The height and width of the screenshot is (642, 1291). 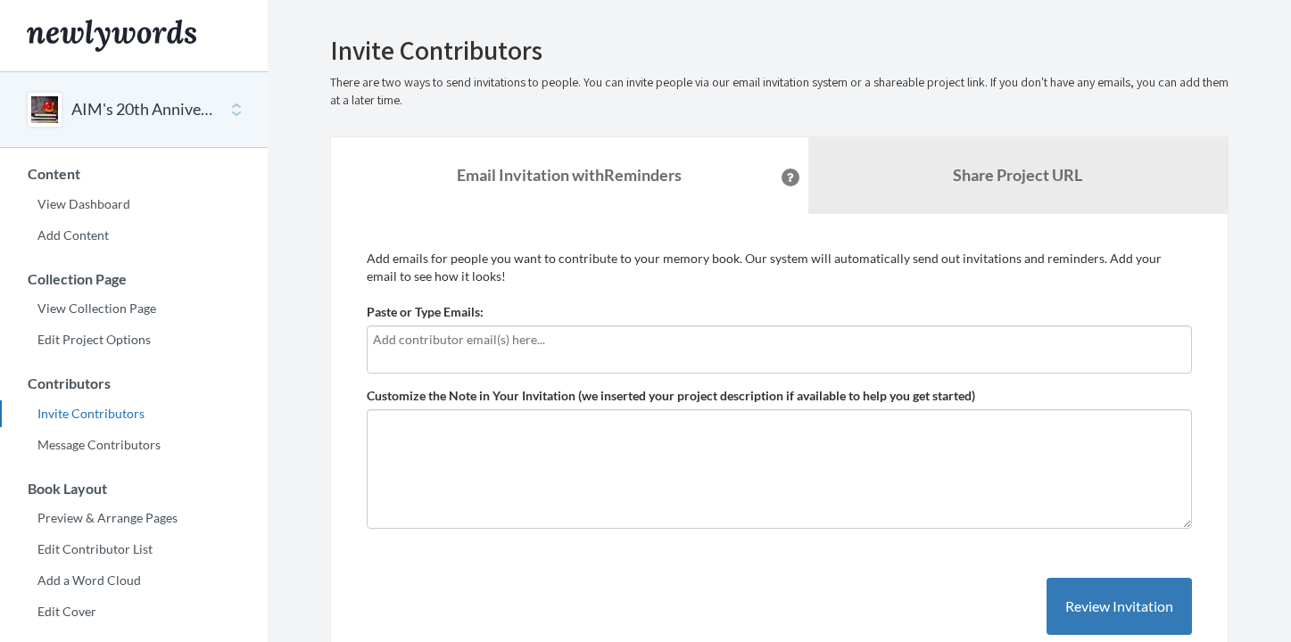 What do you see at coordinates (671, 396) in the screenshot?
I see `label: Customize the Note in Your Invitation (we inserted your project description if available to help ...` at bounding box center [671, 396].